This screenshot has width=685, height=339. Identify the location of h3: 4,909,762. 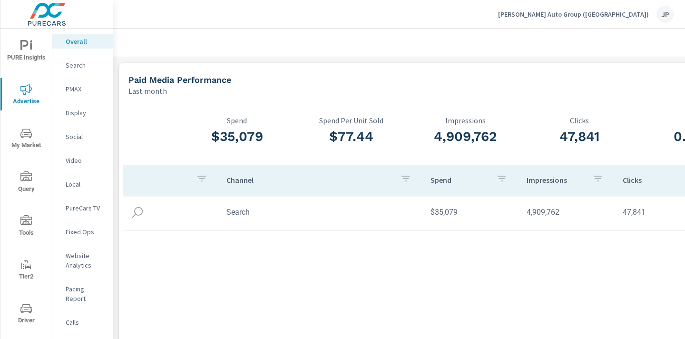
(465, 137).